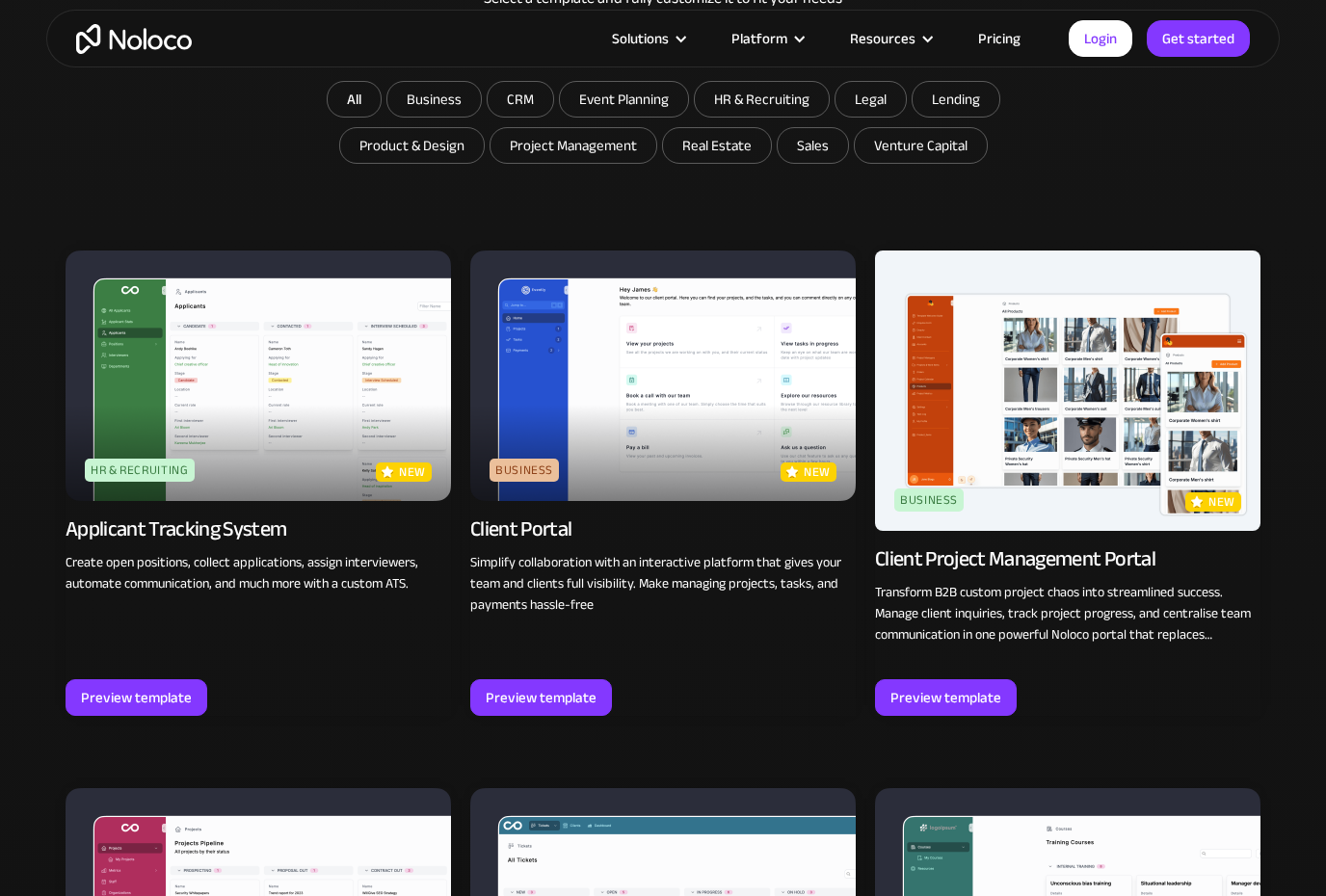 The width and height of the screenshot is (1326, 896). What do you see at coordinates (1068, 614) in the screenshot?
I see `p: Transform B2B custom project chaos into streamlined success. Manage client inquiries, track proje...` at bounding box center [1068, 614].